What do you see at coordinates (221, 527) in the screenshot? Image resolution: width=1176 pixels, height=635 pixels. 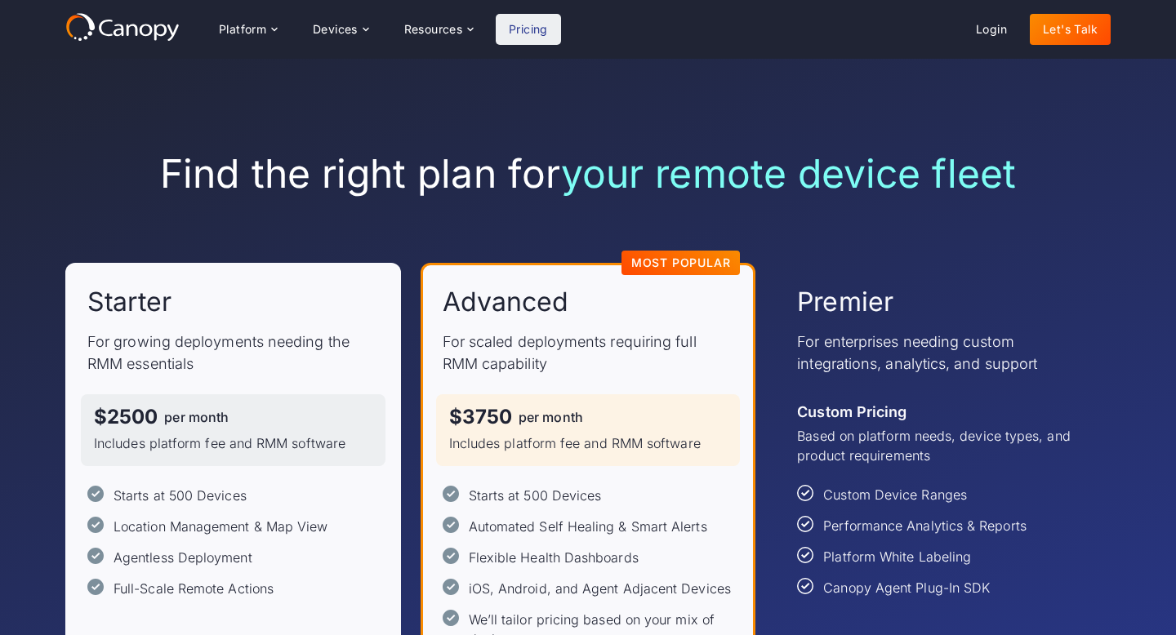 I see `div: Location Management & Map View` at bounding box center [221, 527].